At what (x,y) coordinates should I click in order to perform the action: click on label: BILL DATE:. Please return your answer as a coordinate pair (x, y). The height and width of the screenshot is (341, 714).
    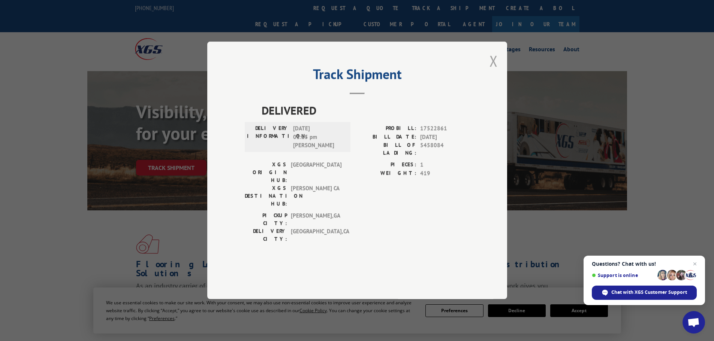
    Looking at the image, I should click on (387, 137).